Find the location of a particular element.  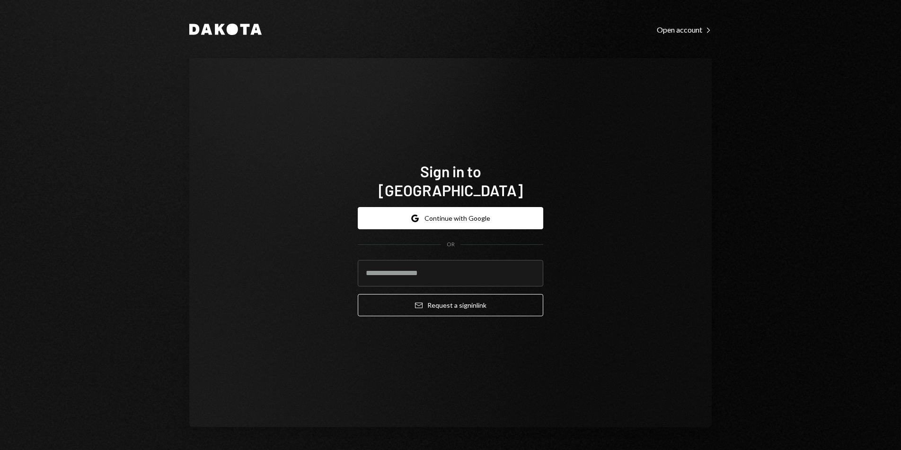

button: Request a signinlink is located at coordinates (450, 305).